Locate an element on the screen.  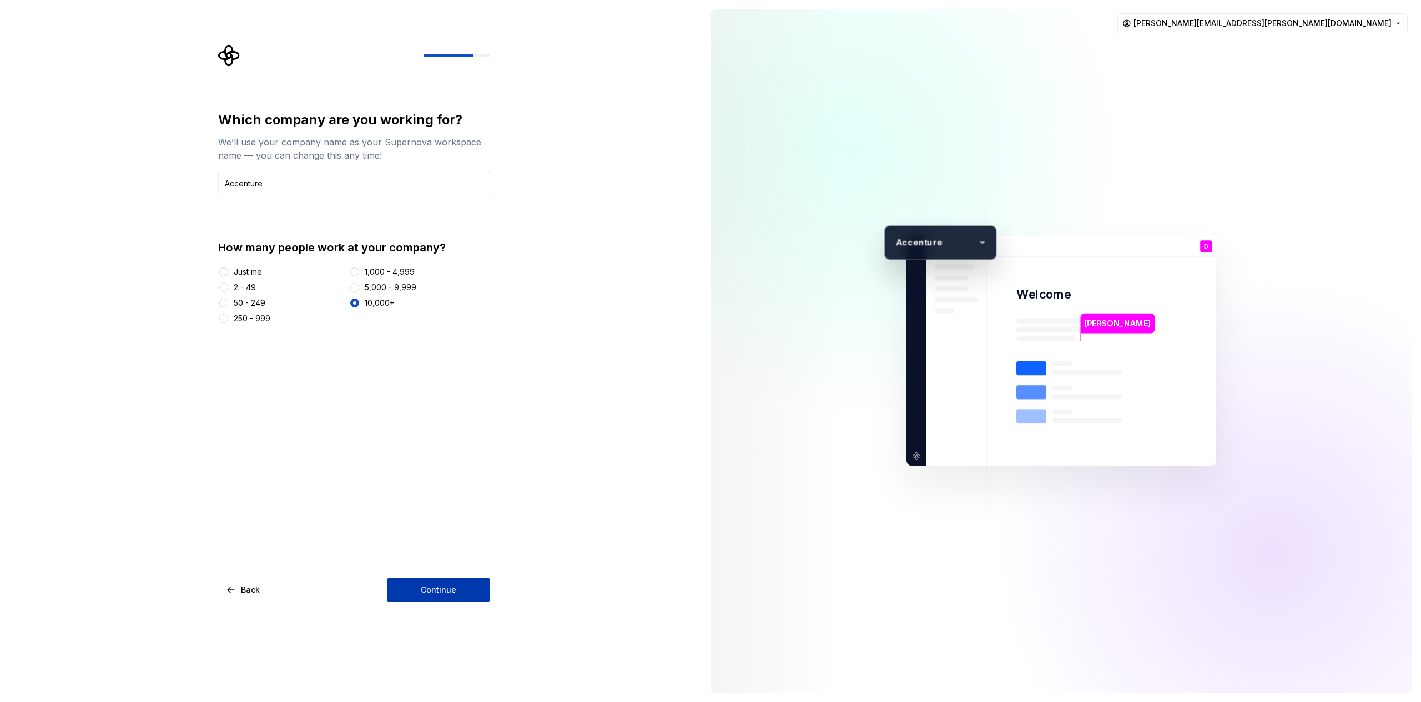
p: A is located at coordinates (895, 242).